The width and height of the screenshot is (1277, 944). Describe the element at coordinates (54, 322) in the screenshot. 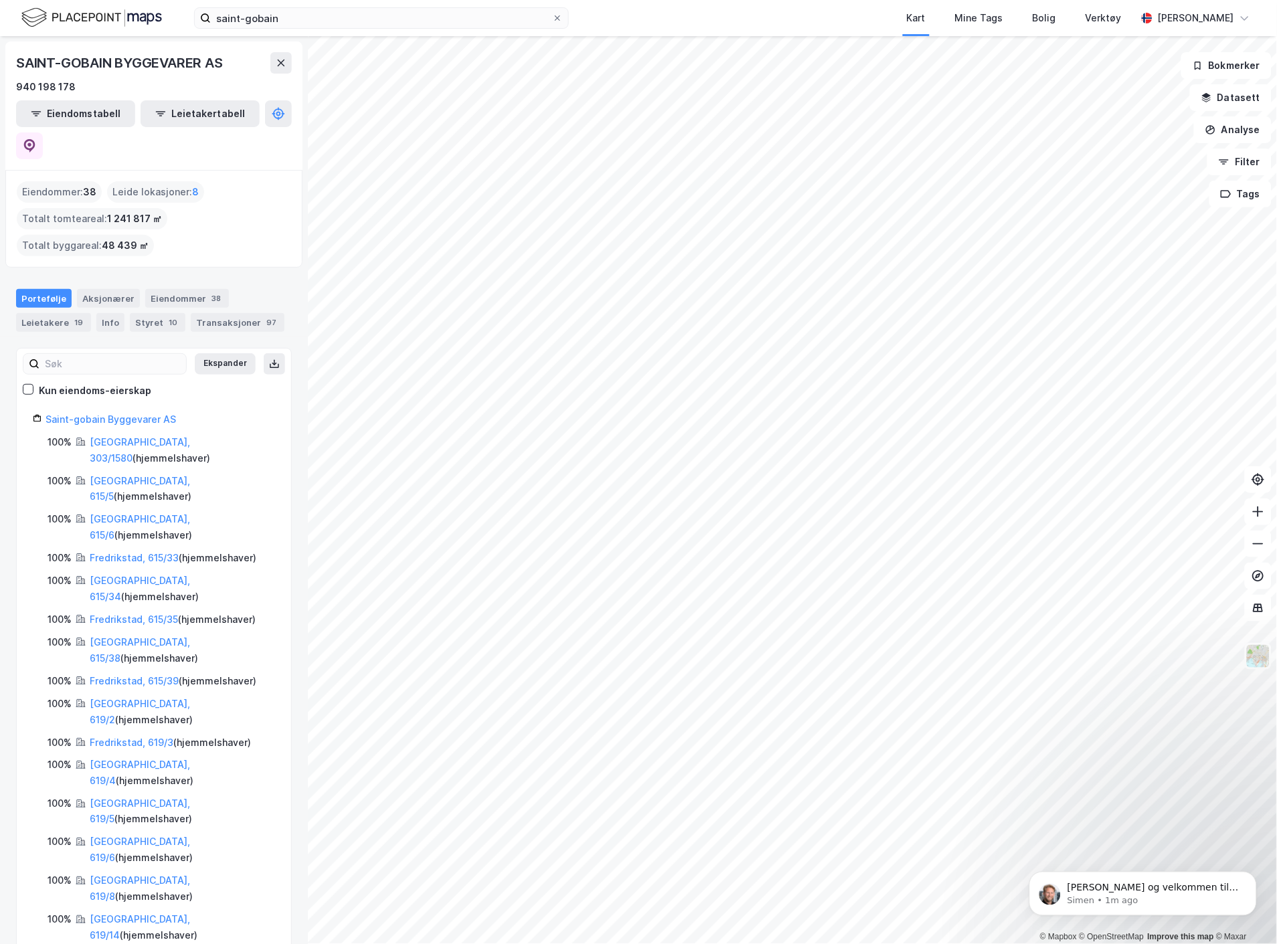

I see `div: Leietakere` at that location.